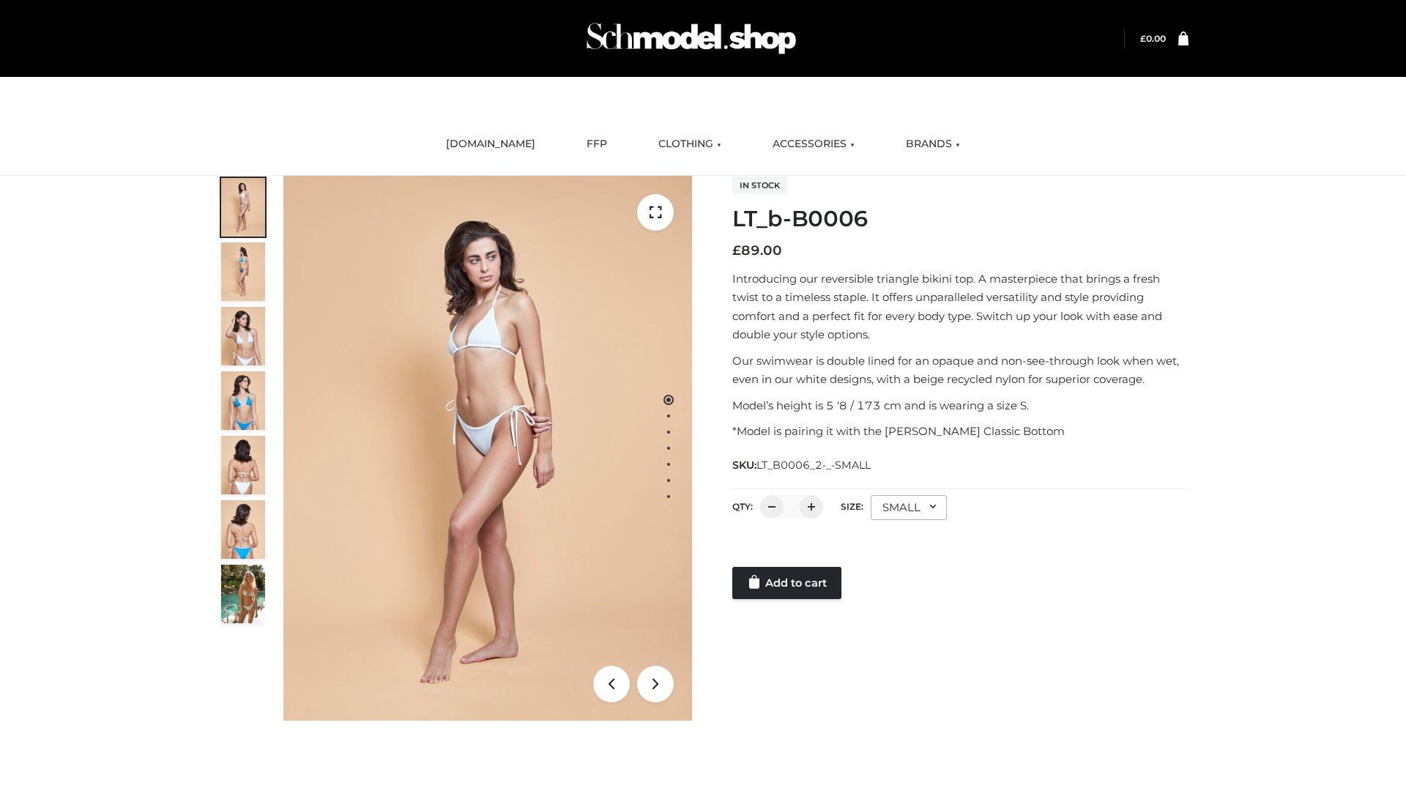 Image resolution: width=1406 pixels, height=791 pixels. Describe the element at coordinates (933, 144) in the screenshot. I see `a: BRANDS` at that location.